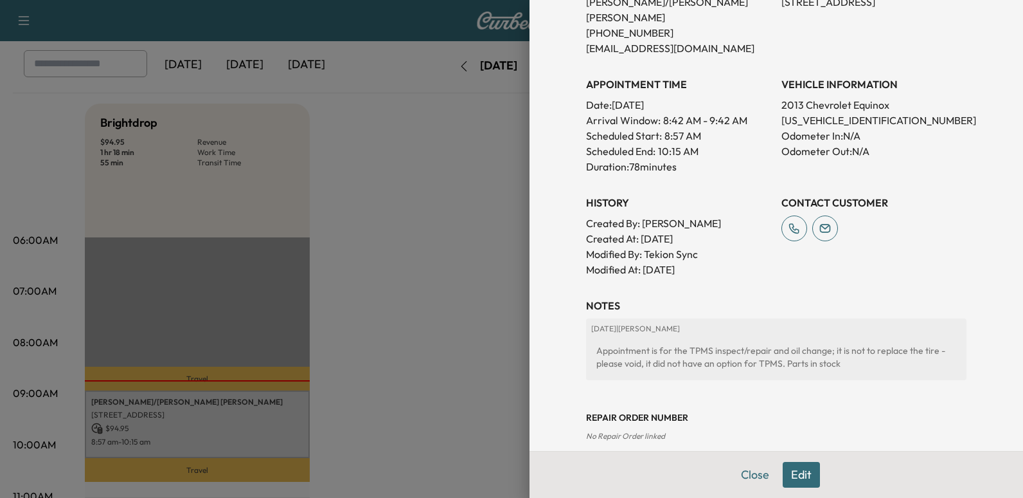 The height and width of the screenshot is (498, 1023). Describe the element at coordinates (679, 202) in the screenshot. I see `h3: History` at that location.